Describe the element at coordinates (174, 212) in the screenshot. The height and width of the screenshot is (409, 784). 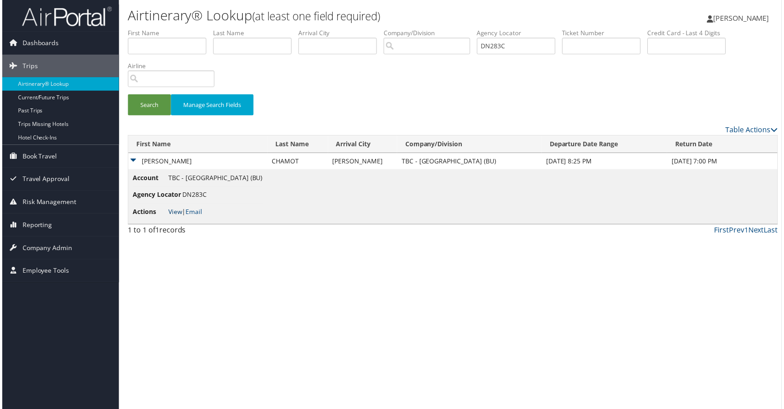
I see `a: View` at that location.